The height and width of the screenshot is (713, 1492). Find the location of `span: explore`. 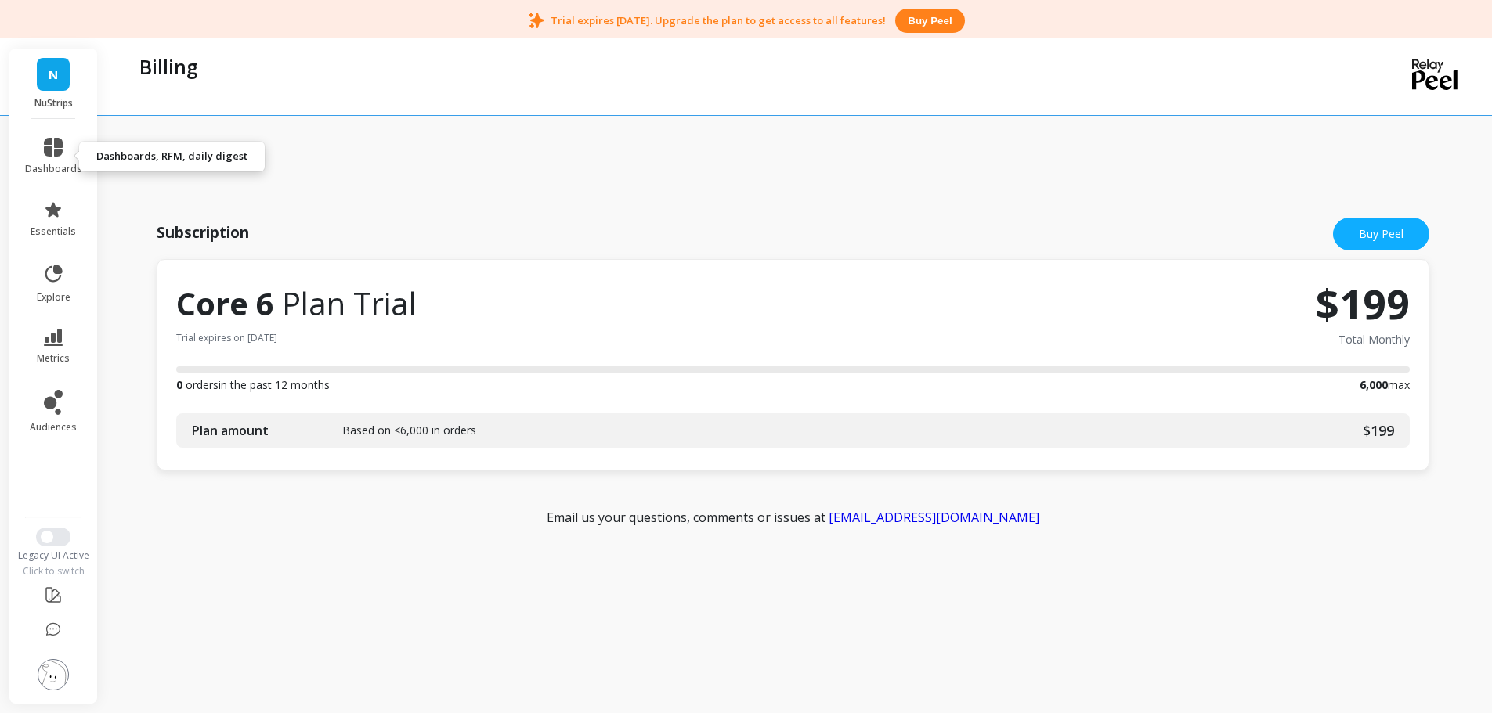

span: explore is located at coordinates (53, 298).